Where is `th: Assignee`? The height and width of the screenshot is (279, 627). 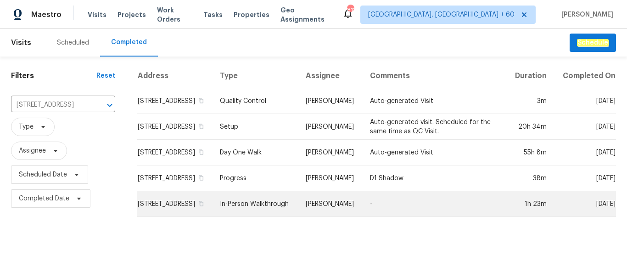
th: Assignee is located at coordinates (330, 76).